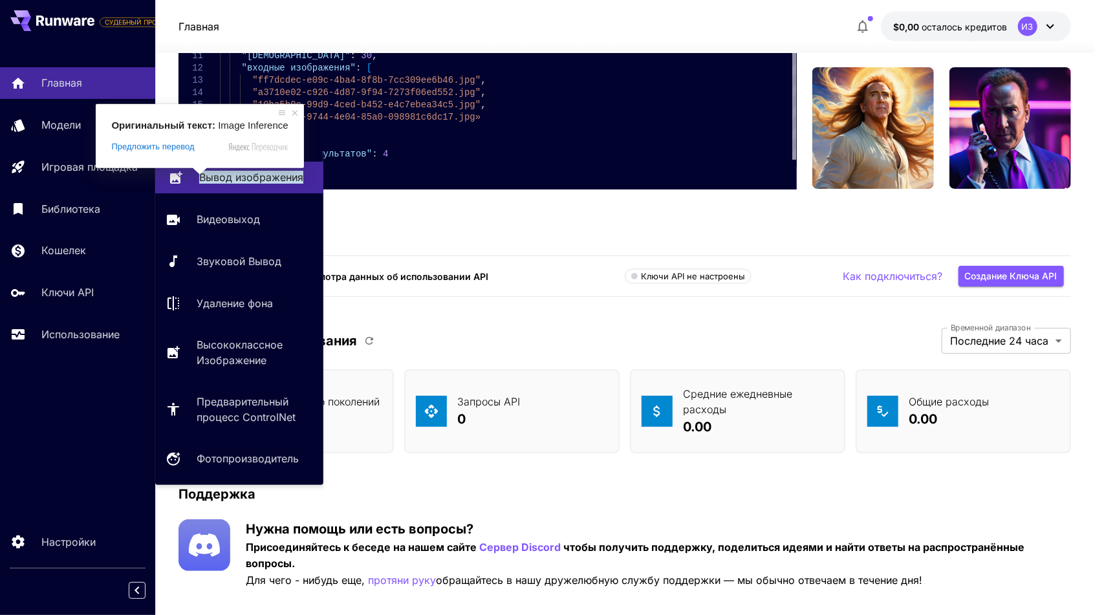 The width and height of the screenshot is (1104, 615). Describe the element at coordinates (80, 334) in the screenshot. I see `ya-tr-span: Использование` at that location.